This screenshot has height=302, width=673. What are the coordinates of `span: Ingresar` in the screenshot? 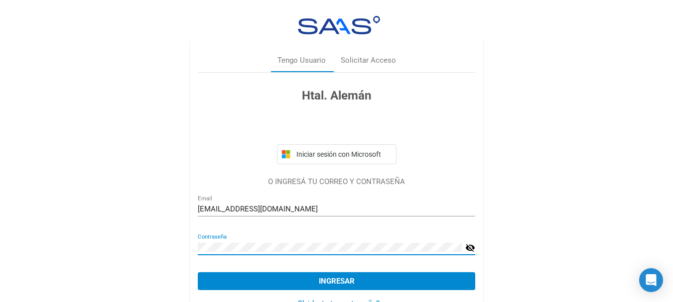 It's located at (337, 281).